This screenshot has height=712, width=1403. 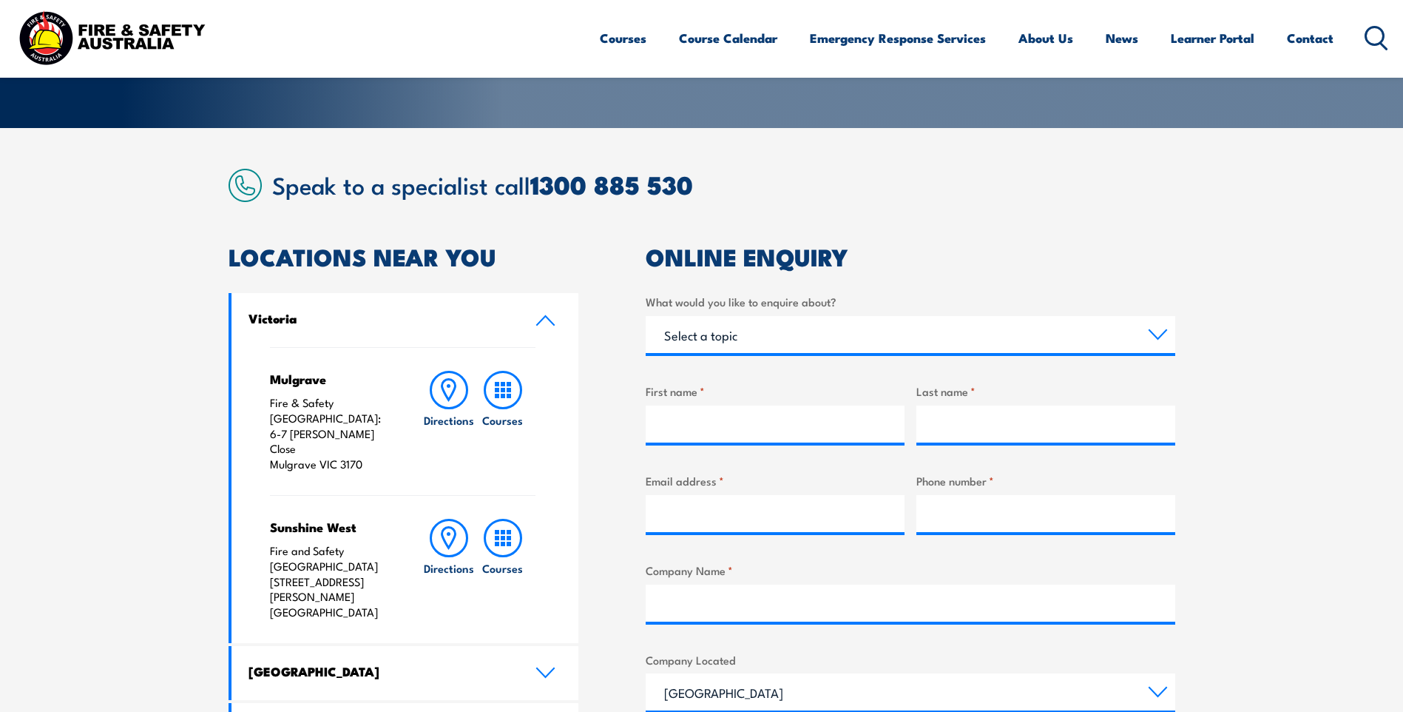 I want to click on label: What would you like to enquire about?, so click(x=910, y=301).